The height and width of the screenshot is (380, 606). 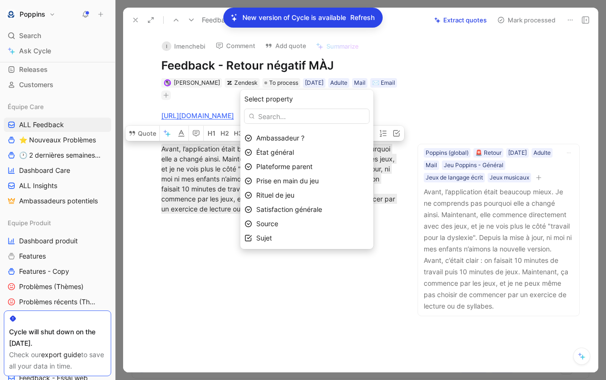 What do you see at coordinates (275, 152) in the screenshot?
I see `span: État général` at bounding box center [275, 152].